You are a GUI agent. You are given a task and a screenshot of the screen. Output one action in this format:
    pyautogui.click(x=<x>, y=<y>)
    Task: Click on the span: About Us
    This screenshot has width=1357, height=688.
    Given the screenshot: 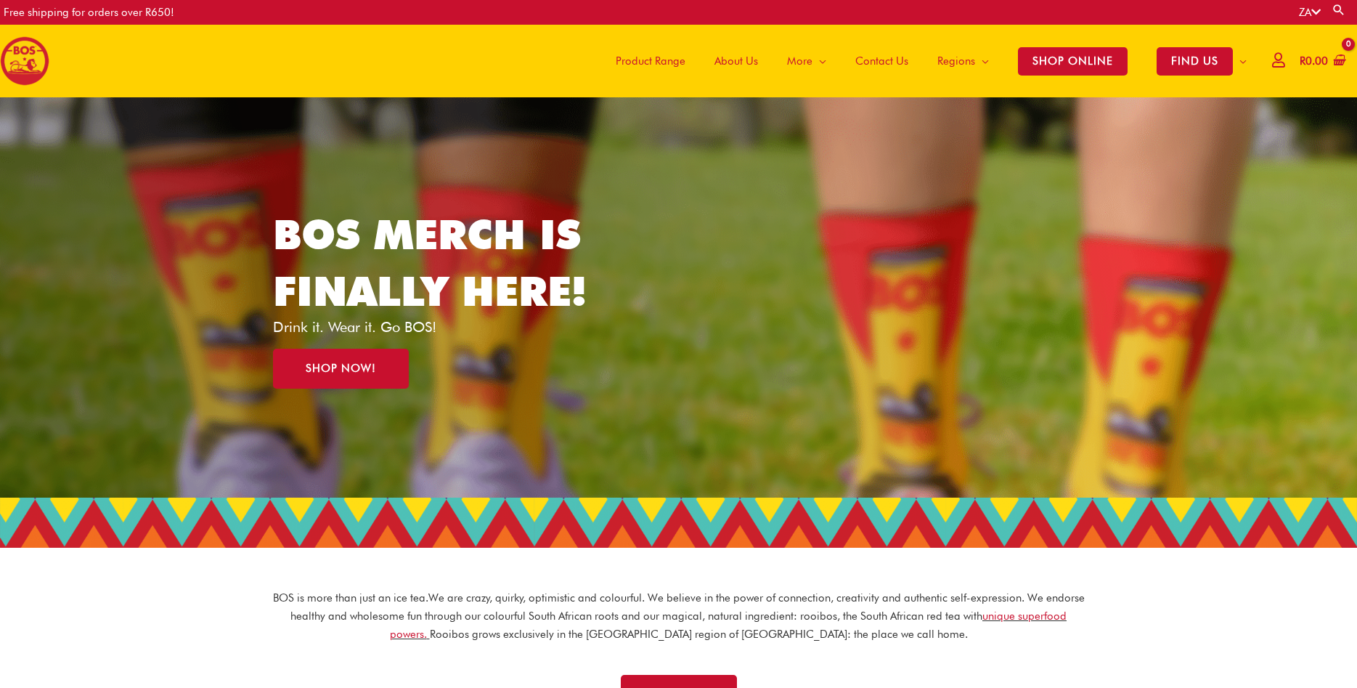 What is the action you would take?
    pyautogui.click(x=736, y=61)
    